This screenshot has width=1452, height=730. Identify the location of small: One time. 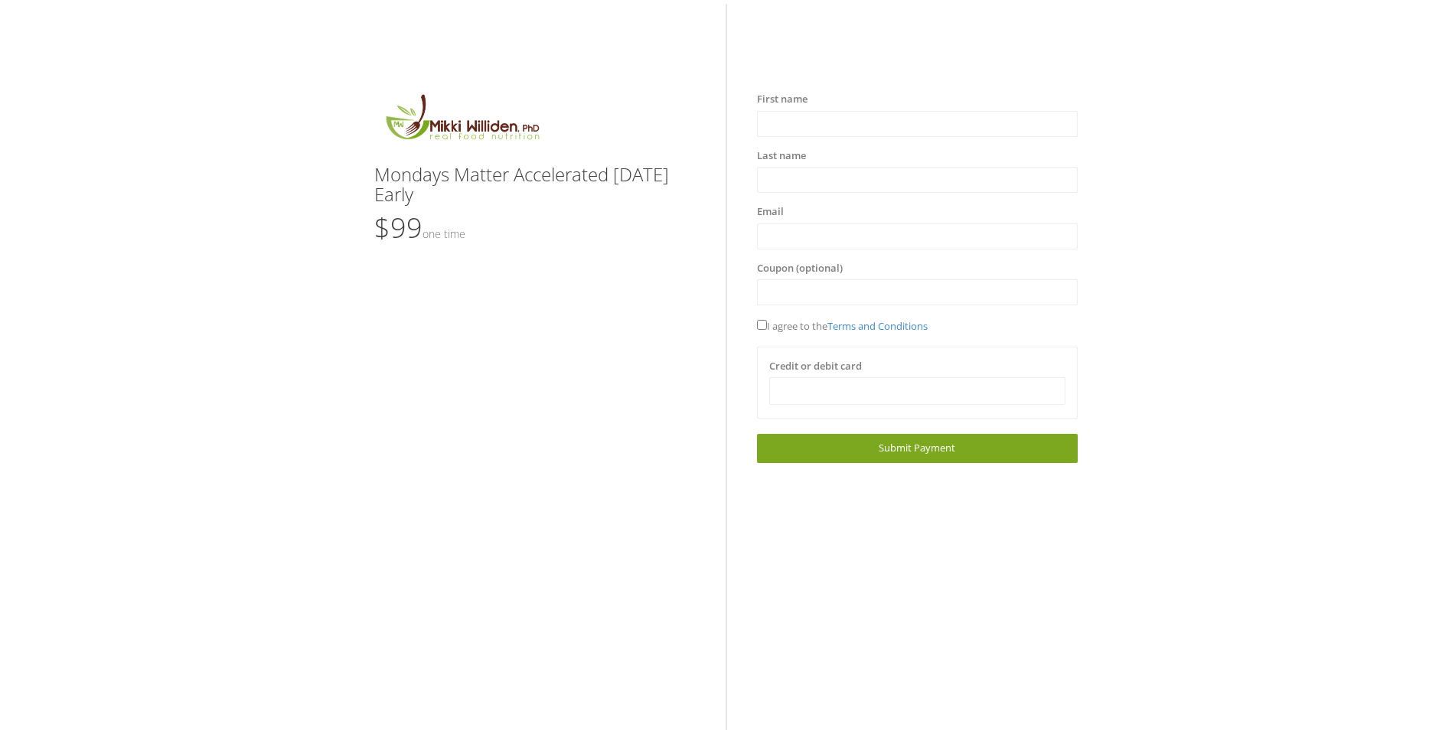
(444, 233).